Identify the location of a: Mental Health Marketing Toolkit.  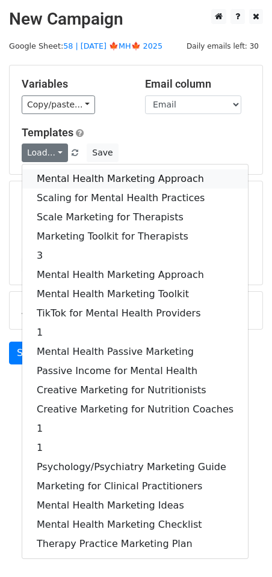
(135, 294).